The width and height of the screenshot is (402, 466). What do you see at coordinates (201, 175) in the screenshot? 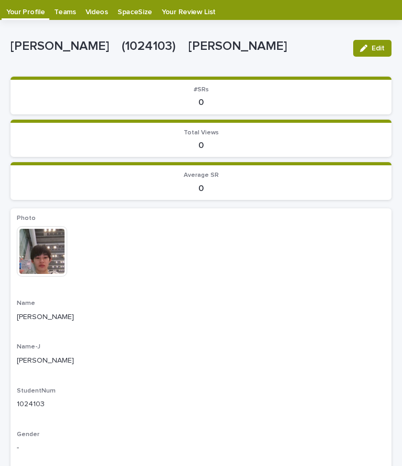
I see `span: Average SR` at bounding box center [201, 175].